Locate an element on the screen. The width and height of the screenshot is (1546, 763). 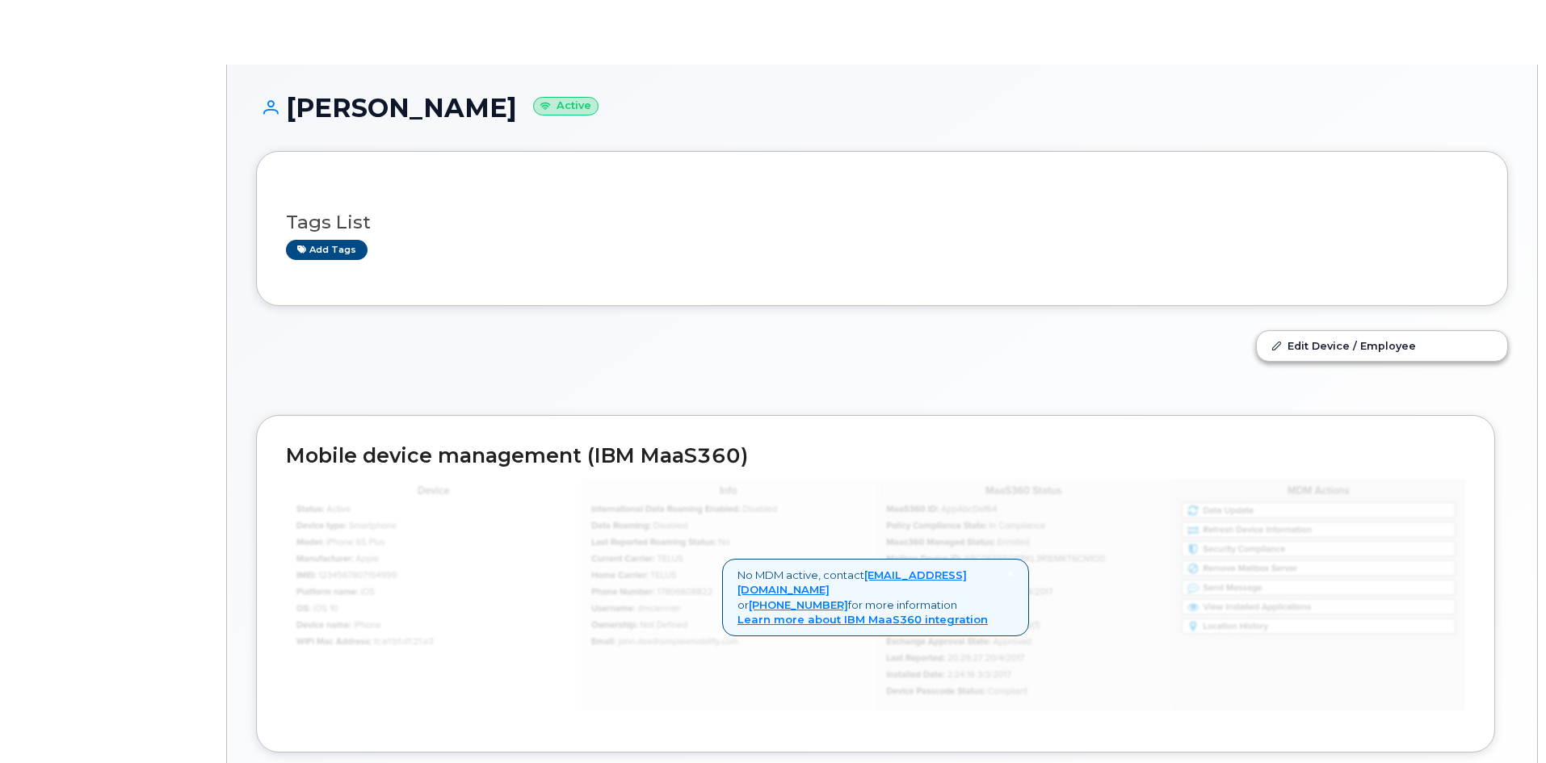
a: Learn more about IBM MaaS360 integration is located at coordinates (862, 619).